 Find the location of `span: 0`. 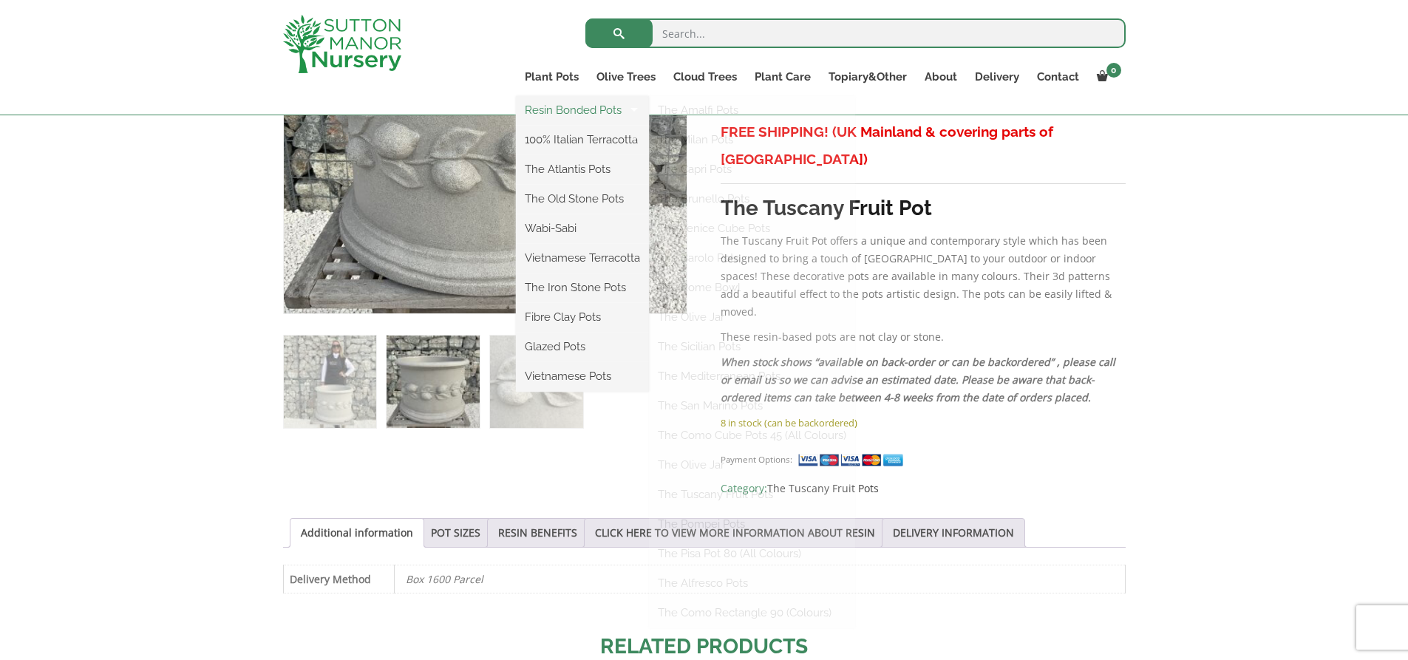

span: 0 is located at coordinates (1114, 70).